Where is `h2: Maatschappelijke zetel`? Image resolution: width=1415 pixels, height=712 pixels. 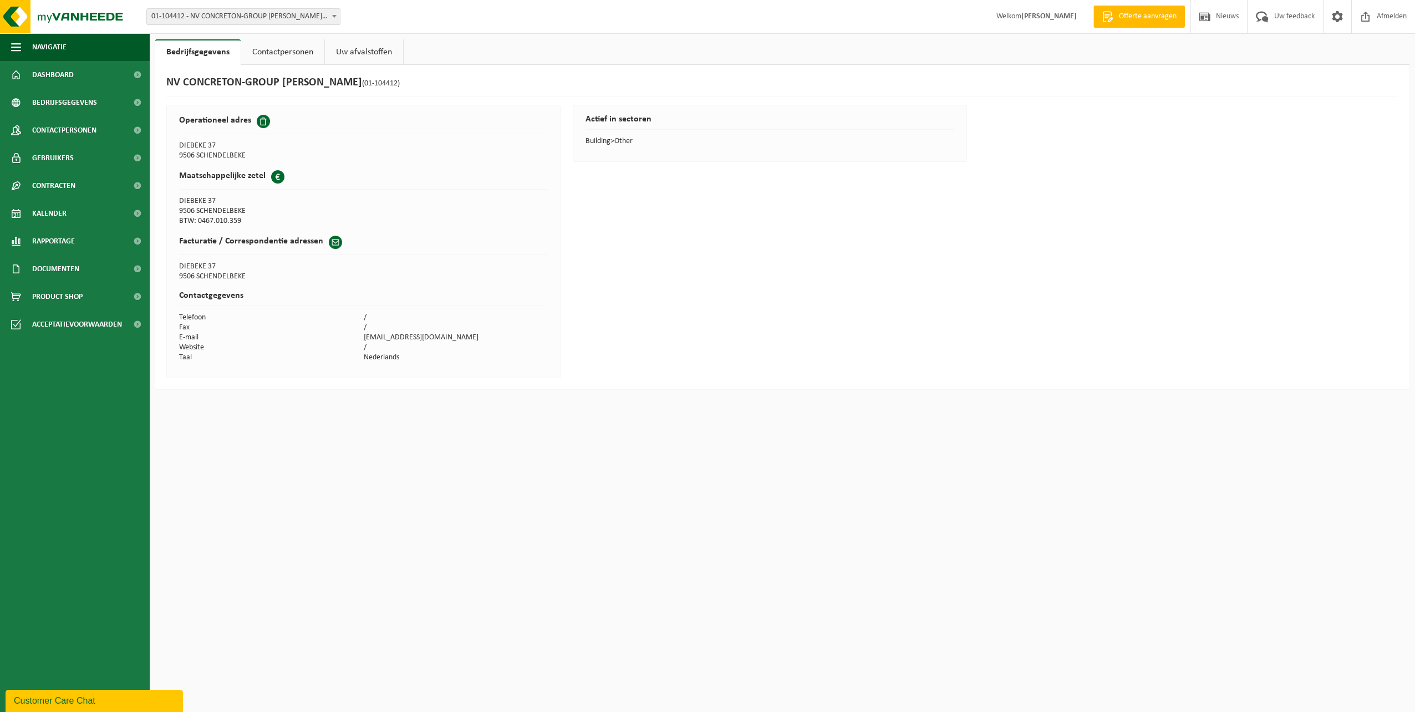
h2: Maatschappelijke zetel is located at coordinates (222, 176).